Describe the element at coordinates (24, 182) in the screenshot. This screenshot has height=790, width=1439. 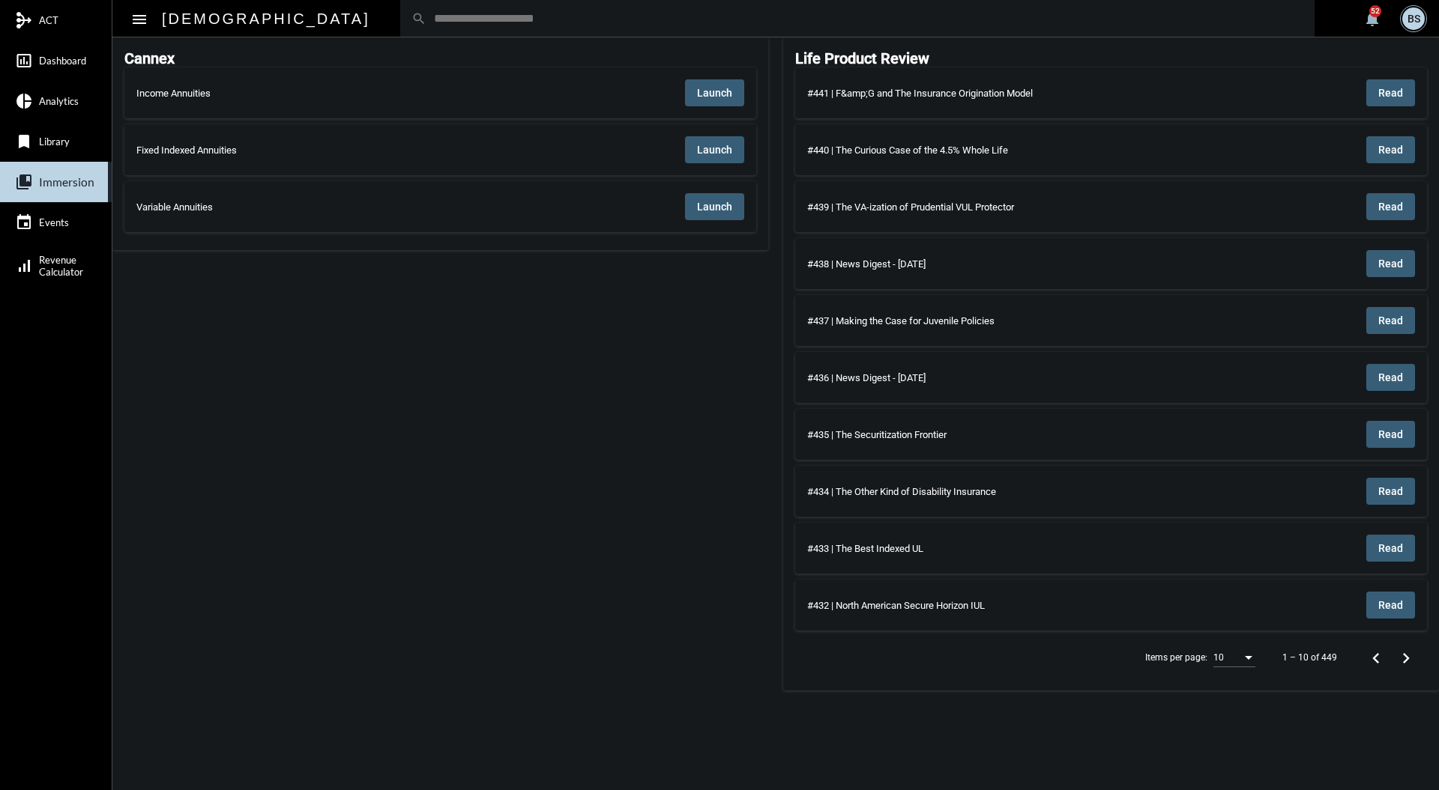
I see `mat-icon: collections_bookmark` at that location.